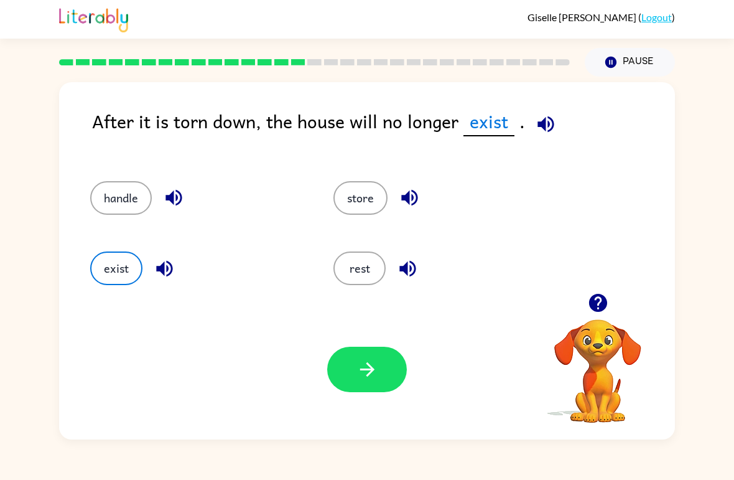 The image size is (734, 480). Describe the element at coordinates (489, 121) in the screenshot. I see `span: exist` at that location.